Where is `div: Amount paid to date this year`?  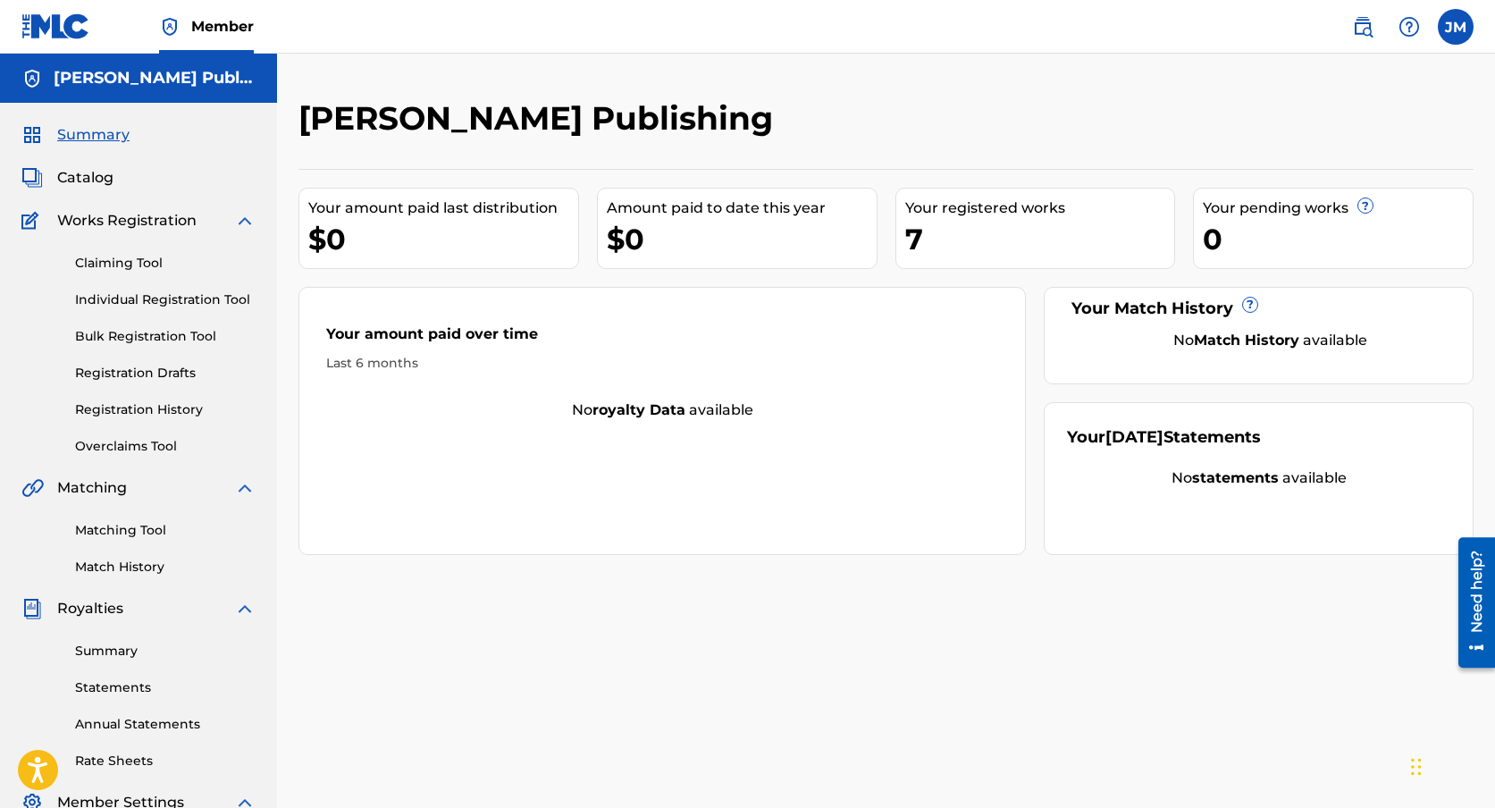
div: Amount paid to date this year is located at coordinates (742, 208).